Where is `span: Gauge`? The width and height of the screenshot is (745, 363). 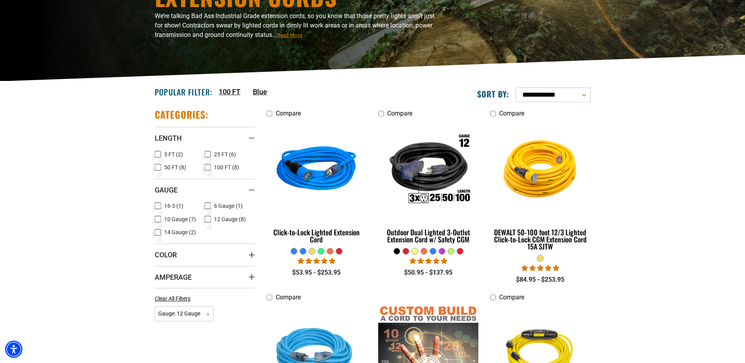
span: Gauge is located at coordinates (166, 190).